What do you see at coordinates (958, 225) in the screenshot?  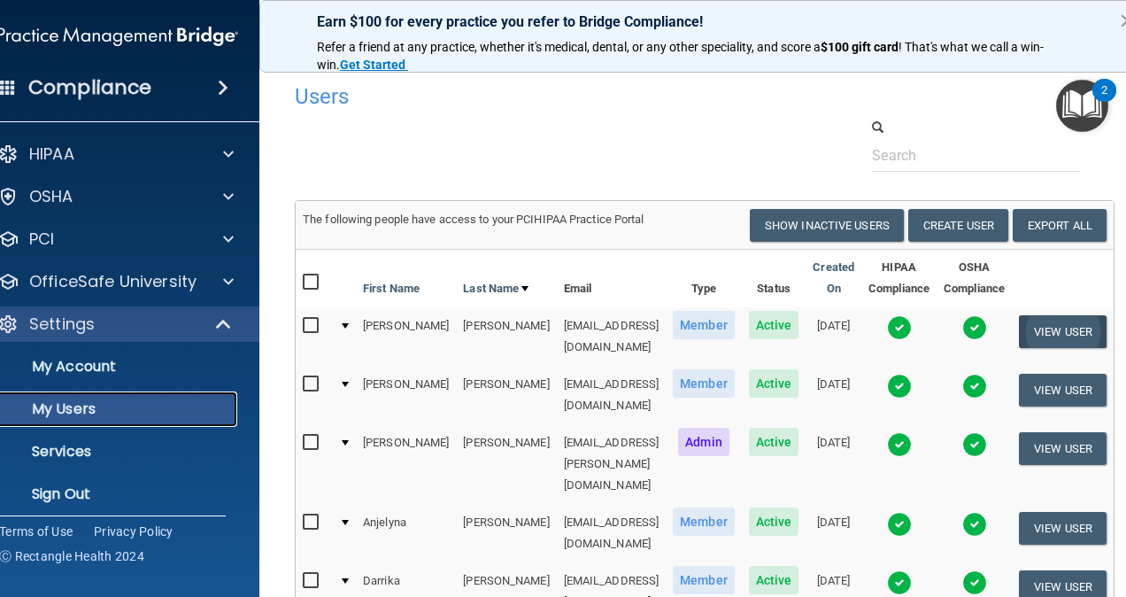 I see `button: Create User` at bounding box center [958, 225].